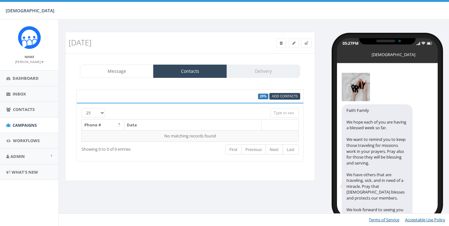 The width and height of the screenshot is (449, 226). Describe the element at coordinates (294, 43) in the screenshot. I see `span: Edit Campaign` at that location.